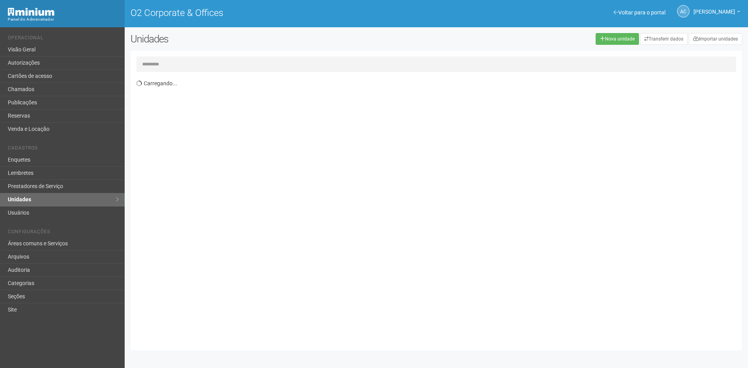  What do you see at coordinates (714, 8) in the screenshot?
I see `span: Ana Carla de Carvalho Silva` at bounding box center [714, 8].